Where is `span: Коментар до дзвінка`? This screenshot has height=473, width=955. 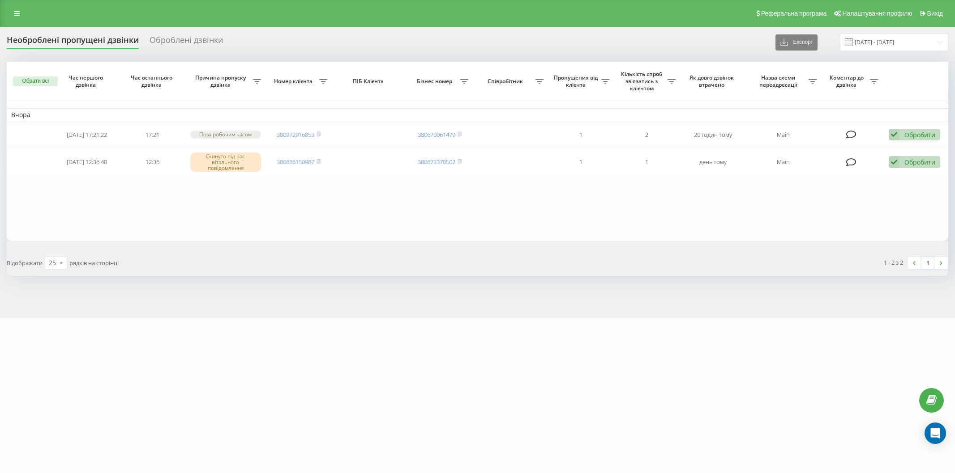
span: Коментар до дзвінка is located at coordinates (847, 81).